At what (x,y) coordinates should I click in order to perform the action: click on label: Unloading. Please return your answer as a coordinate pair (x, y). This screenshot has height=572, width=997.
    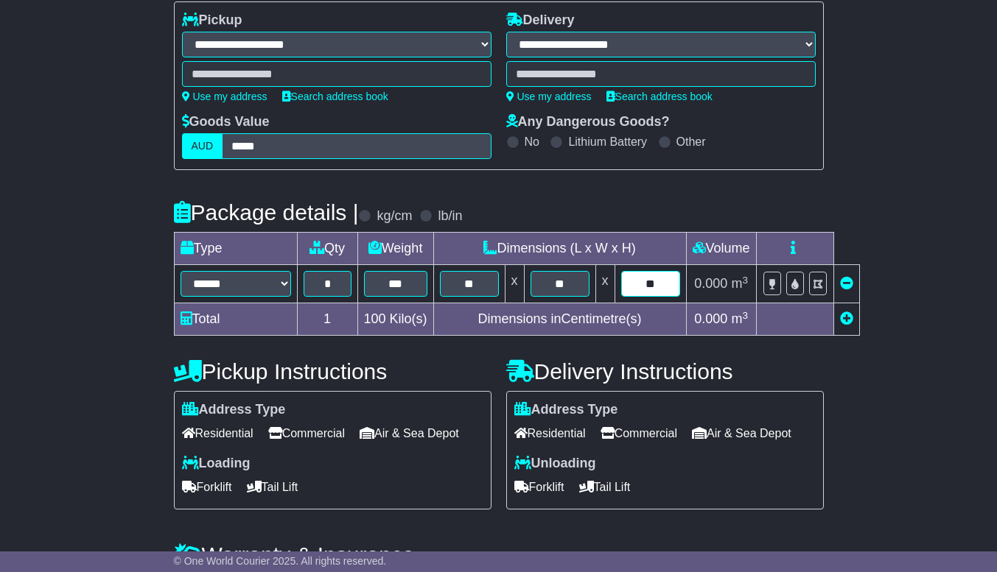
    Looking at the image, I should click on (555, 464).